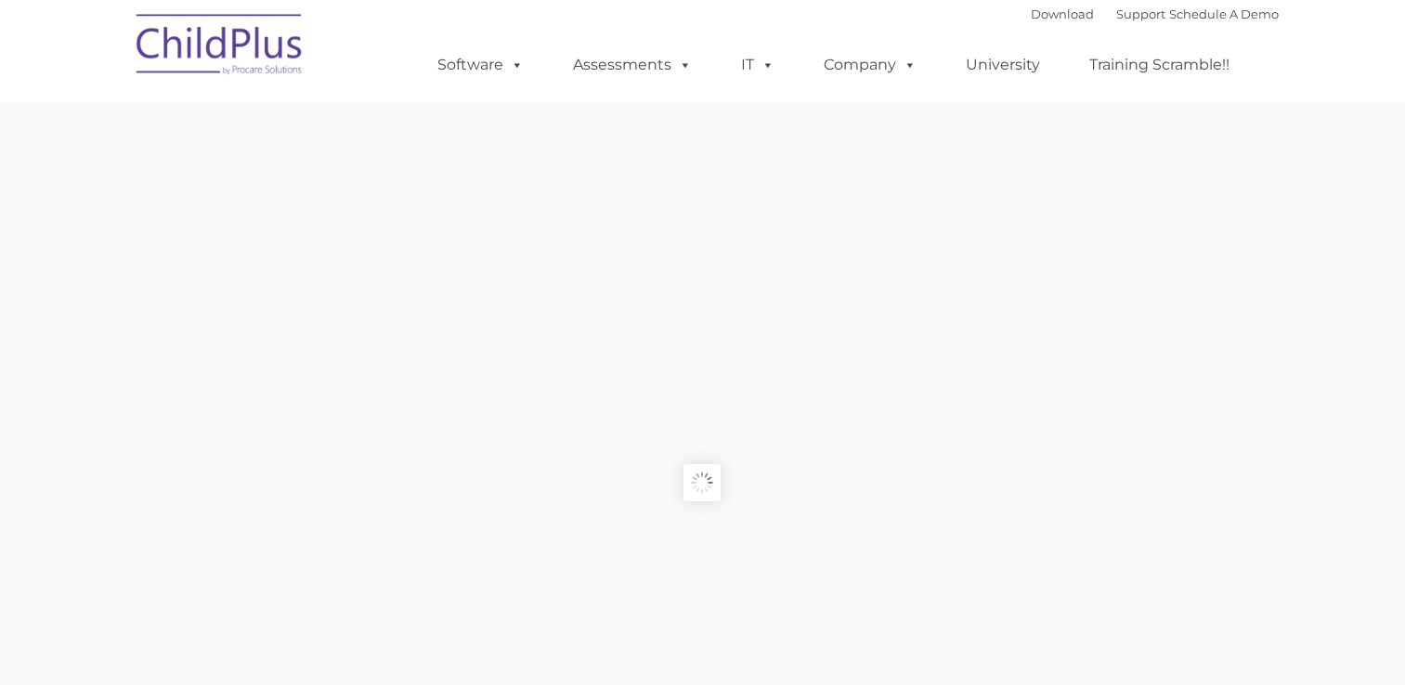 The width and height of the screenshot is (1405, 685). What do you see at coordinates (870, 65) in the screenshot?
I see `a: Company` at bounding box center [870, 65].